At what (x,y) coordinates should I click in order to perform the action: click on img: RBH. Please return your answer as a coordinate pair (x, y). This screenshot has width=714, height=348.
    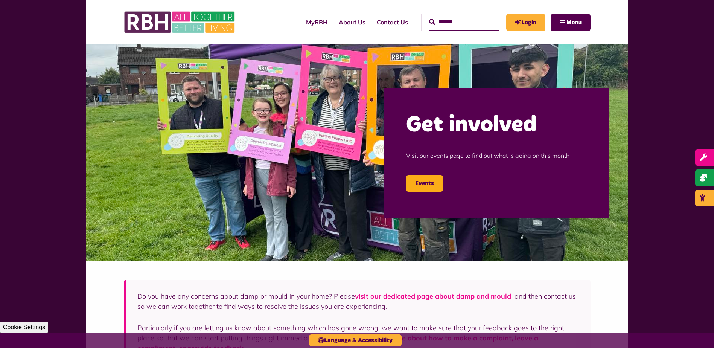
    Looking at the image, I should click on (180, 22).